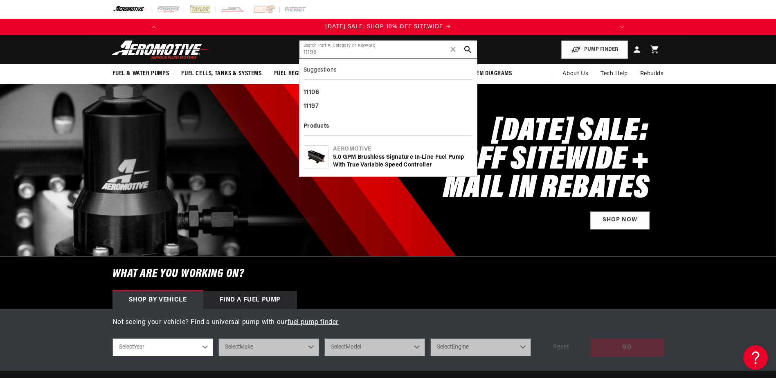 This screenshot has width=776, height=378. I want to click on select: Model, so click(375, 347).